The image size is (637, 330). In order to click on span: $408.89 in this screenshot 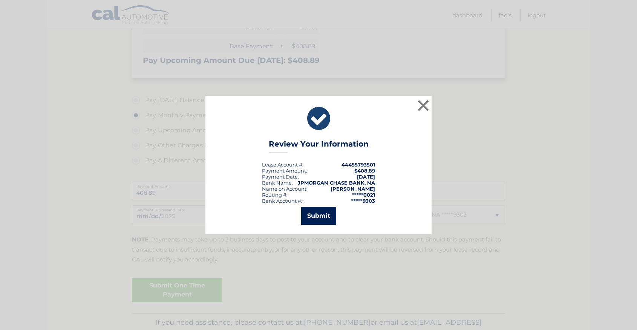, I will do `click(364, 171)`.